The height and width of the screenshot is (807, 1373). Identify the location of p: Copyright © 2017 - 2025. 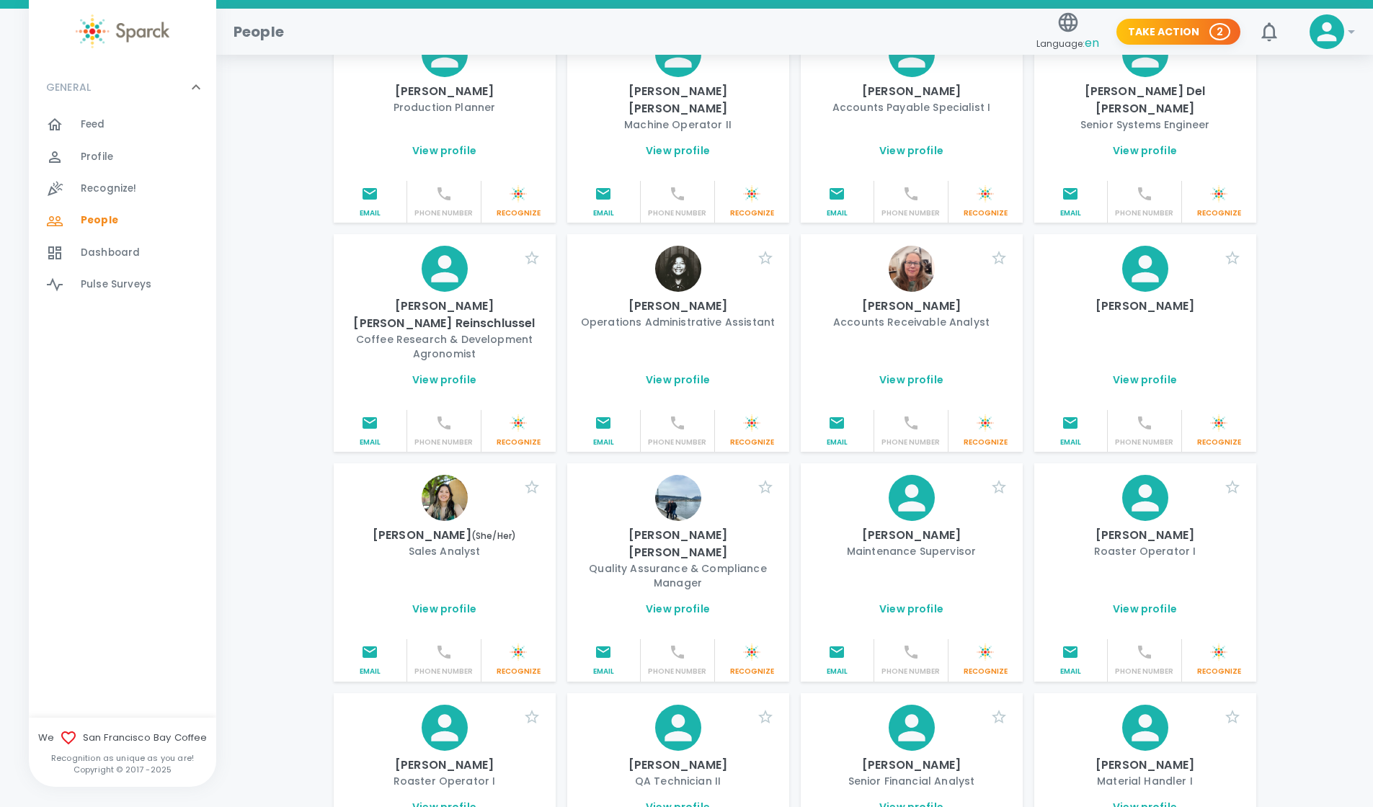
(123, 770).